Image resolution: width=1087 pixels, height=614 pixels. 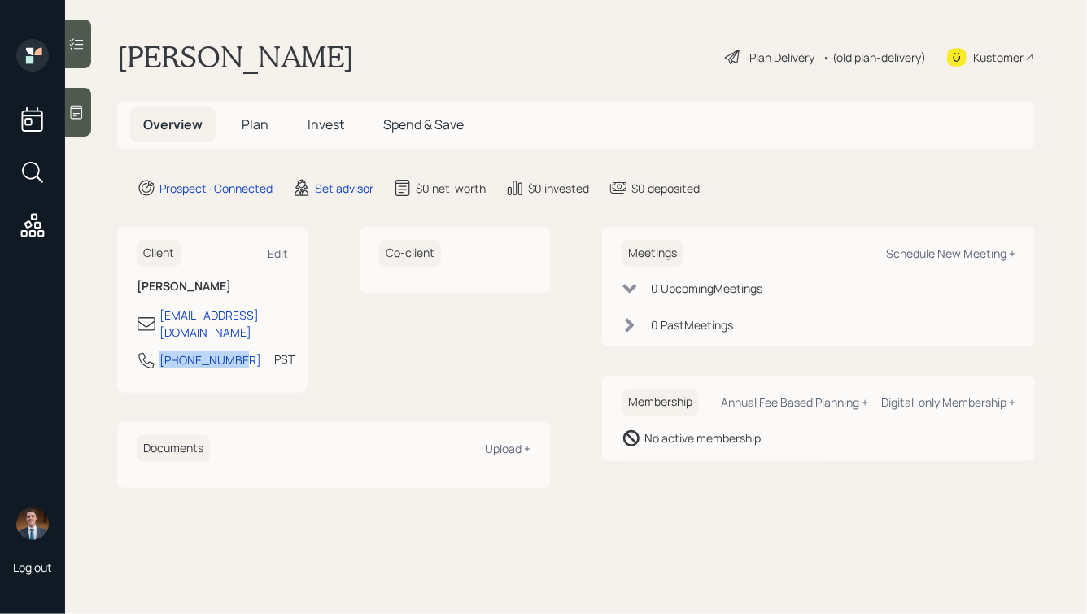 I want to click on div: $0 invested, so click(x=558, y=188).